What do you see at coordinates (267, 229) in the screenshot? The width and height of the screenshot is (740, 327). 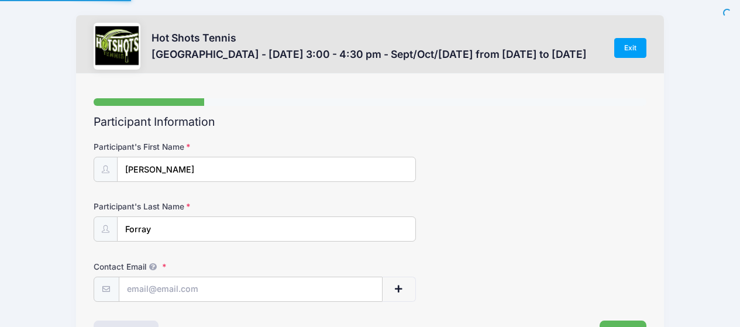 I see `input: Participant's Last Name` at bounding box center [267, 229].